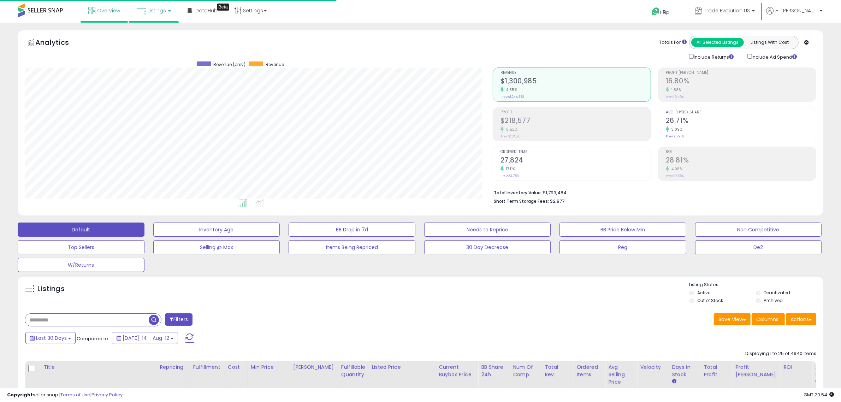 The image size is (841, 402). Describe the element at coordinates (157, 11) in the screenshot. I see `span: Listings` at that location.